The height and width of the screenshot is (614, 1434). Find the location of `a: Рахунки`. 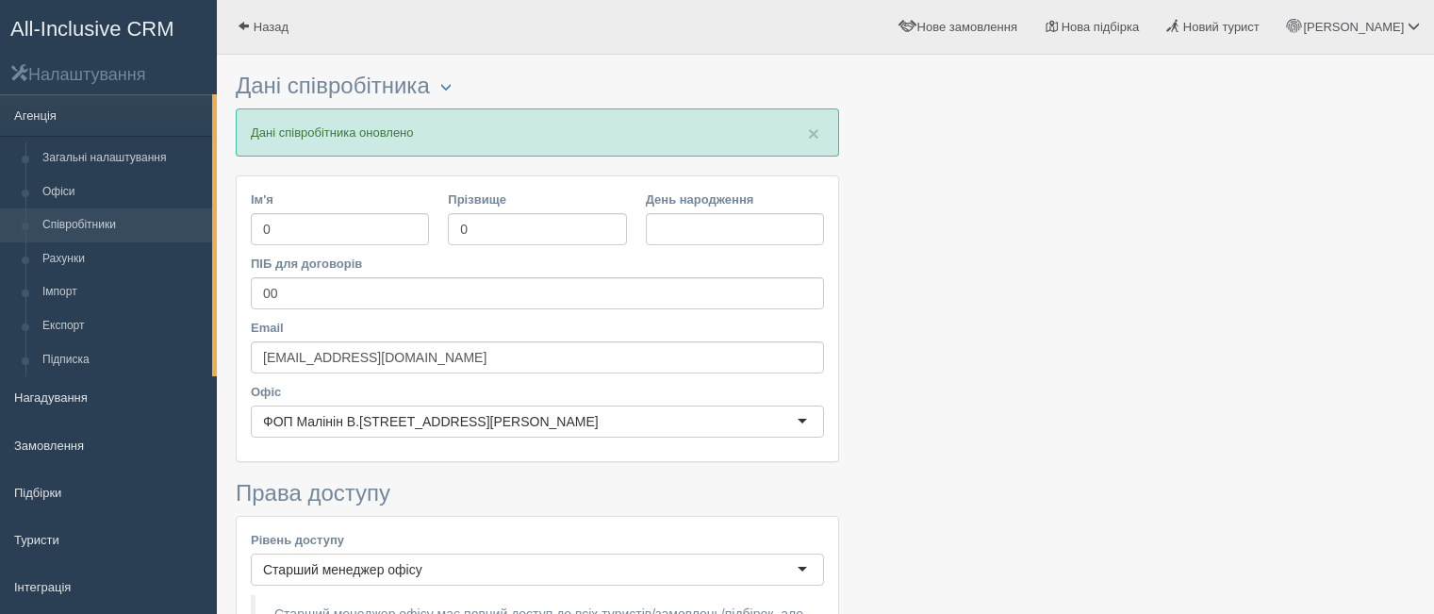

a: Рахунки is located at coordinates (123, 259).